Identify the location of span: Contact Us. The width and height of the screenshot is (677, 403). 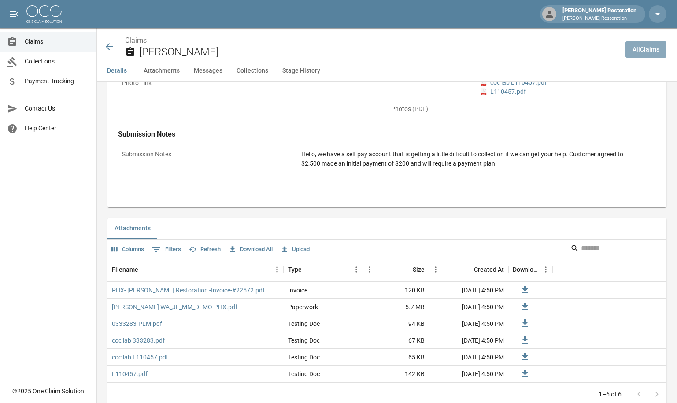
(57, 108).